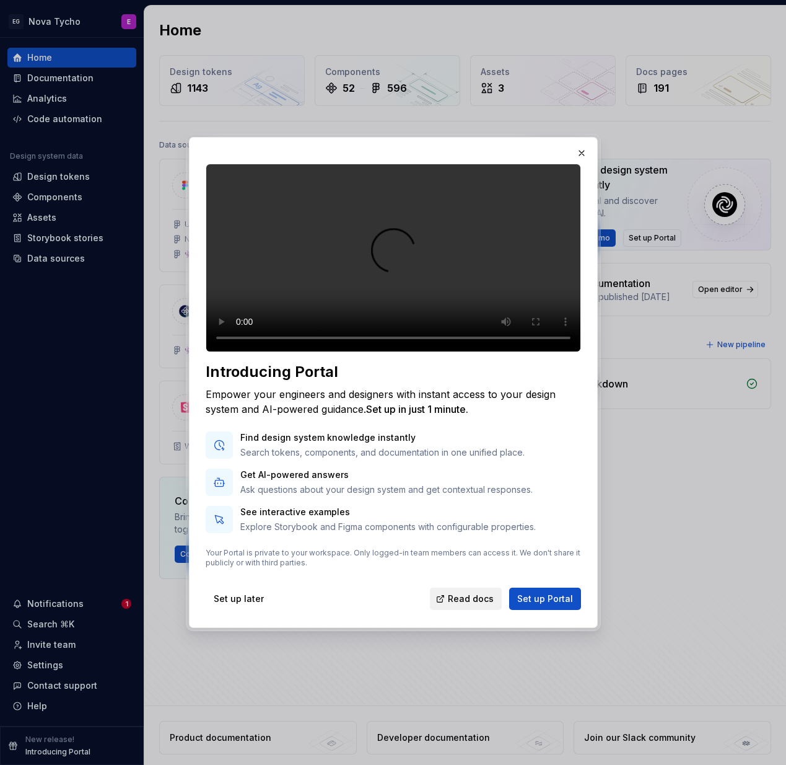 This screenshot has height=765, width=786. Describe the element at coordinates (387, 475) in the screenshot. I see `p: Get AI-powered answers` at that location.